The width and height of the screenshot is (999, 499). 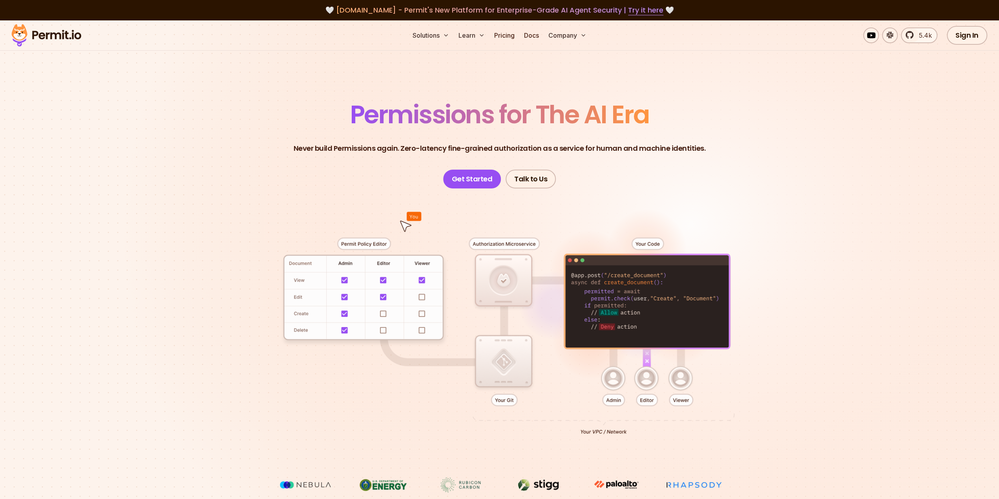 I want to click on button: Solutions, so click(x=431, y=35).